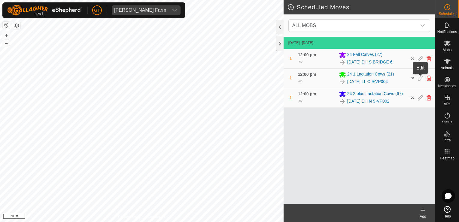 This screenshot has height=222, width=459. Describe the element at coordinates (371, 75) in the screenshot. I see `span: 24 1 Lactation Cows (21)` at that location.